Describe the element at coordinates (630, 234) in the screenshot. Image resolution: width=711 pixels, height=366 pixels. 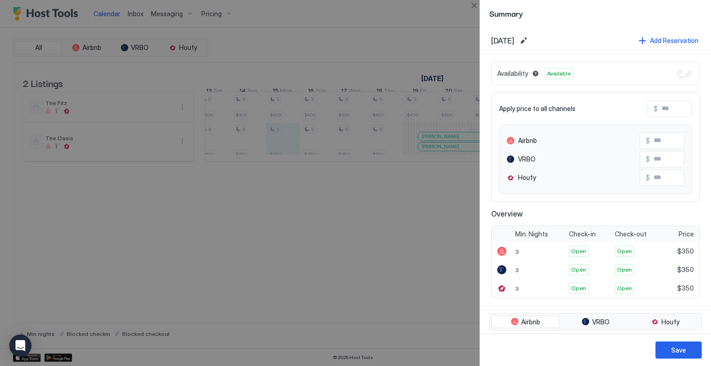
I see `span: Check-out` at that location.